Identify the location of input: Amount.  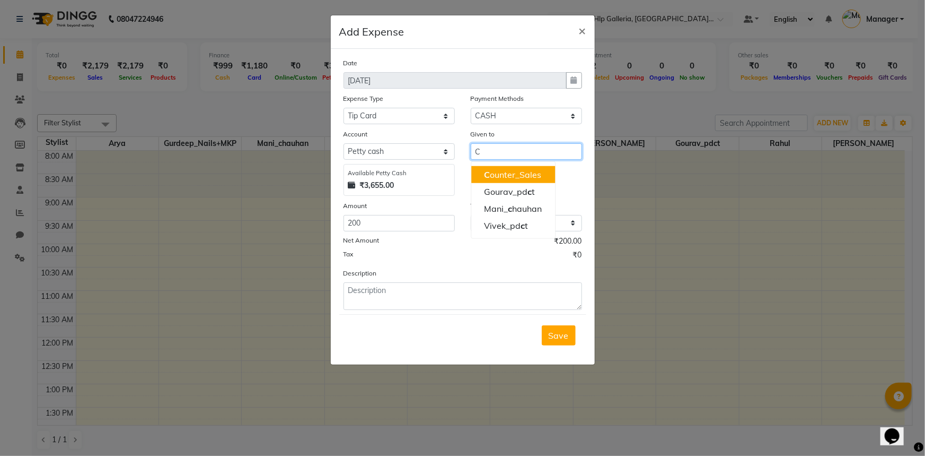
(399, 223).